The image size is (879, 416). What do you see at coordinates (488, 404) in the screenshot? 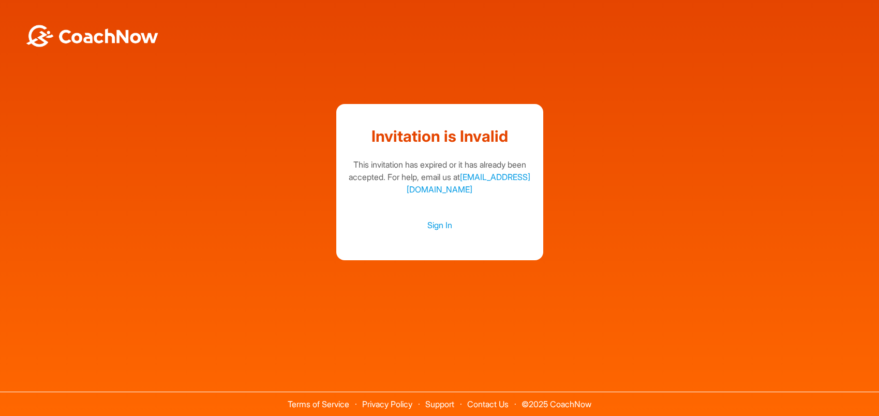
I see `a: Contact Us` at bounding box center [488, 404].